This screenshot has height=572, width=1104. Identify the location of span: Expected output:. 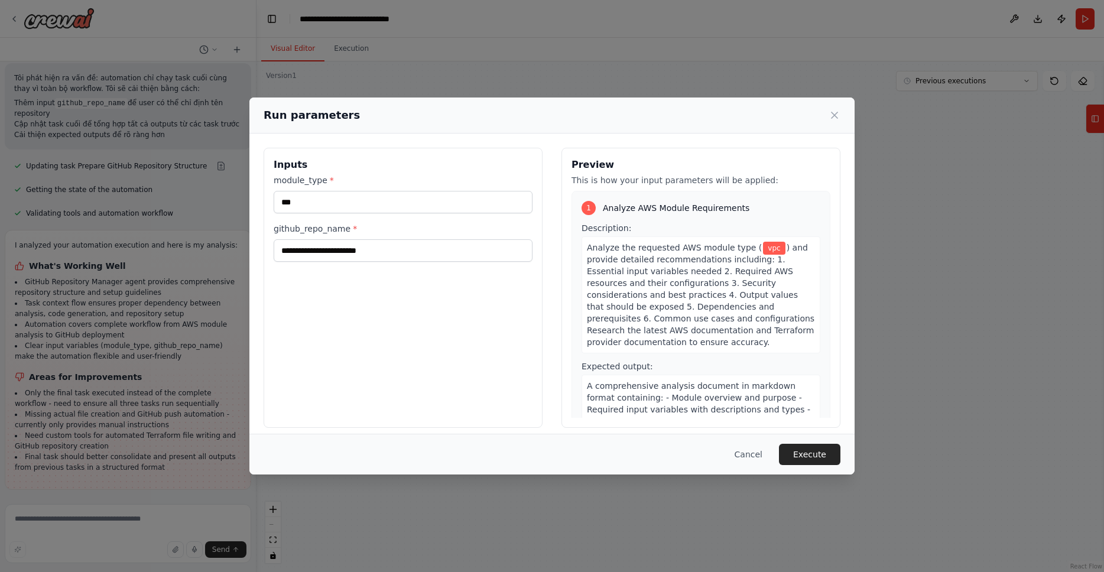
(617, 366).